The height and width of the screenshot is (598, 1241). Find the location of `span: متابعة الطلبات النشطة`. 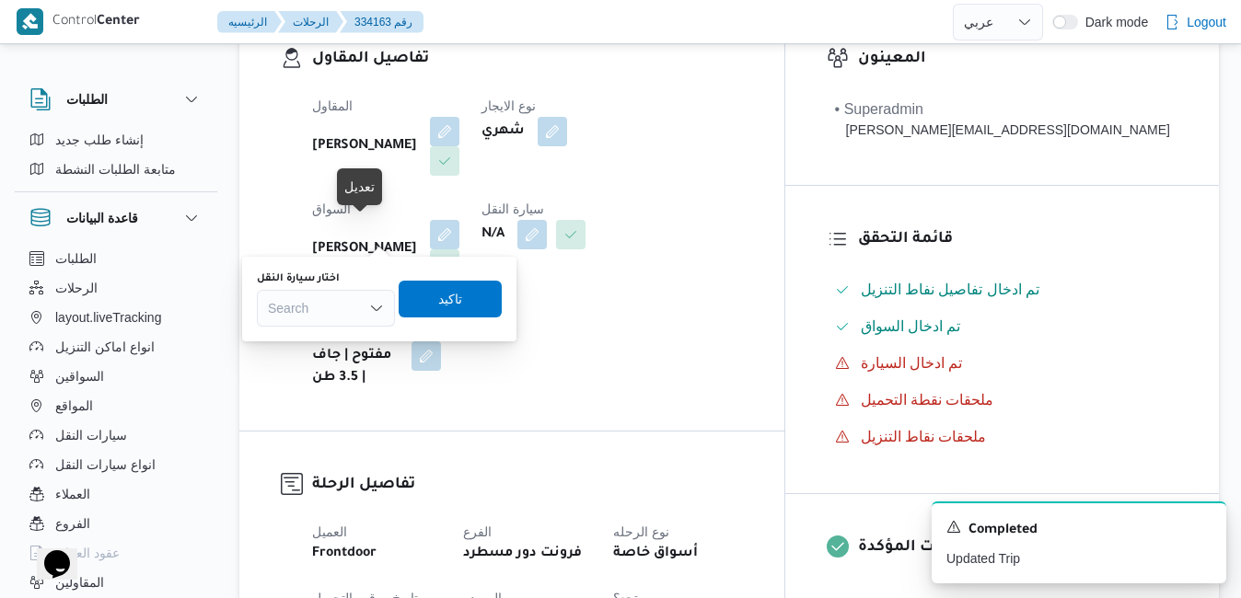

span: متابعة الطلبات النشطة is located at coordinates (115, 169).